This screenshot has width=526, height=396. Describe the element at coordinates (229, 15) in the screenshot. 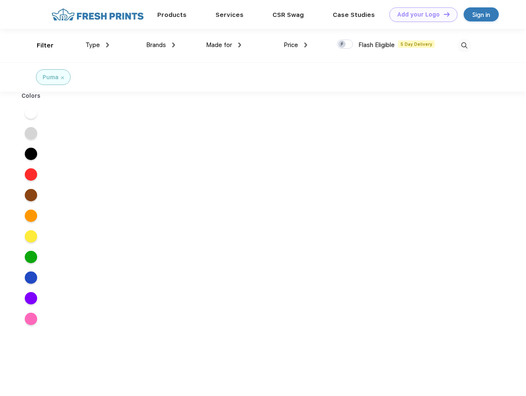

I see `a: Services` at that location.